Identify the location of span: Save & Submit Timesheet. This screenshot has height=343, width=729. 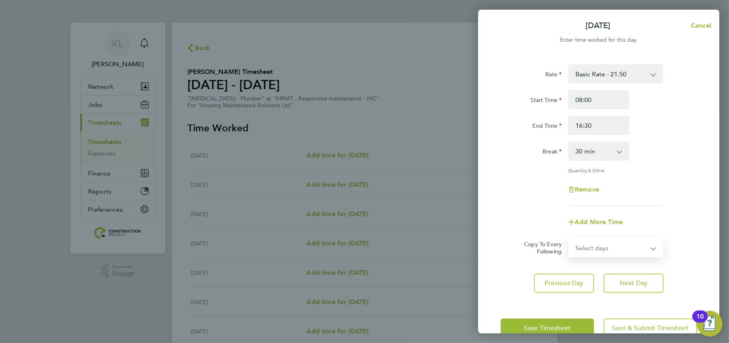
(650, 328).